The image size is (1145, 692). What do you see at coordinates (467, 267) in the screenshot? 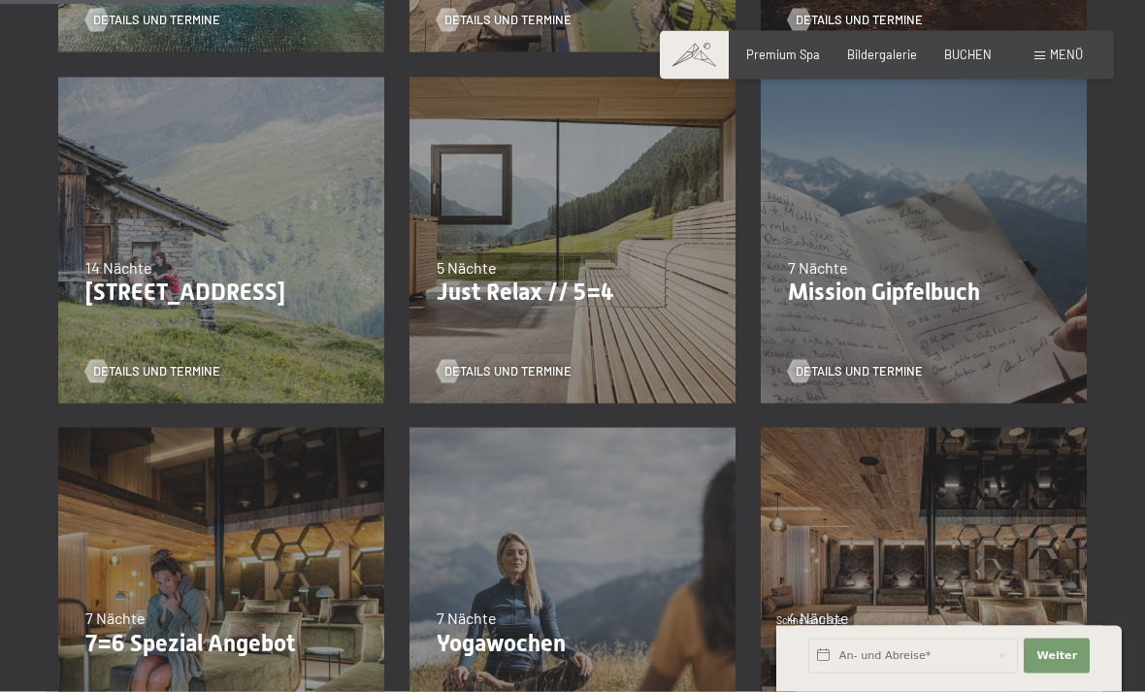
I see `span: 5 Nächte` at bounding box center [467, 267].